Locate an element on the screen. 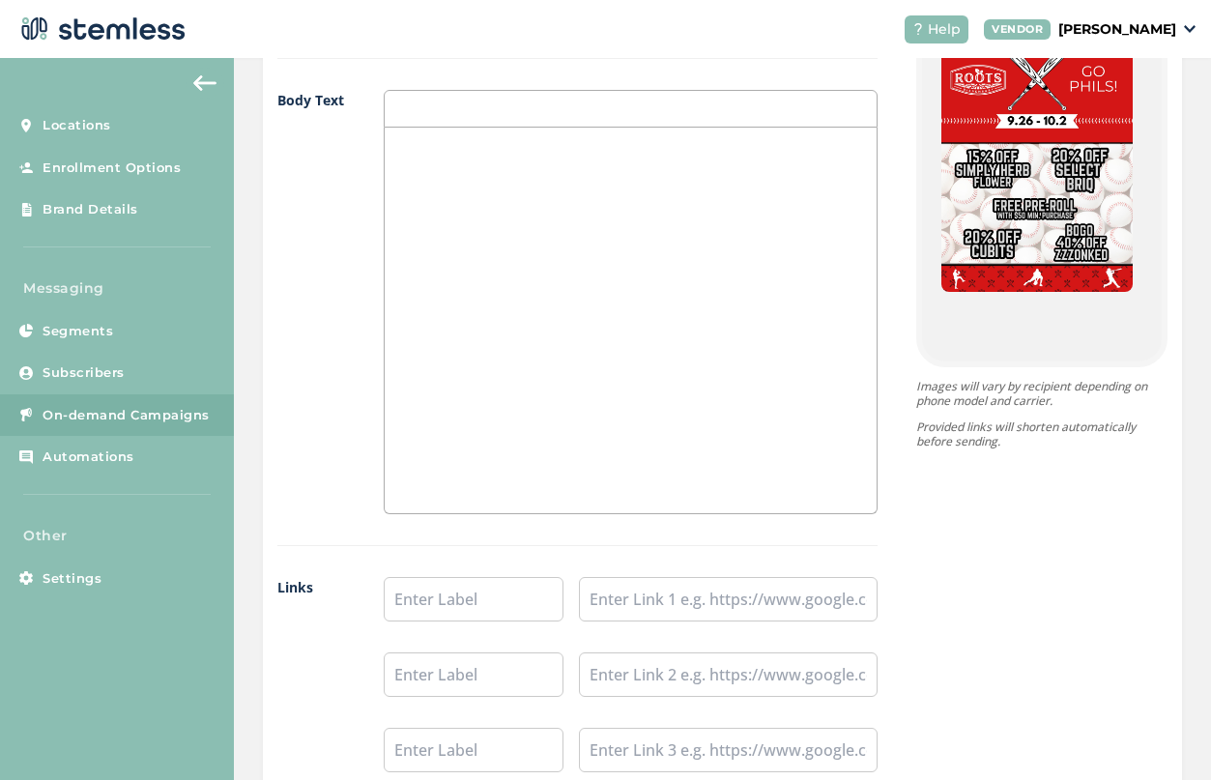 Image resolution: width=1211 pixels, height=780 pixels. div: Chat Widget is located at coordinates (1163, 734).